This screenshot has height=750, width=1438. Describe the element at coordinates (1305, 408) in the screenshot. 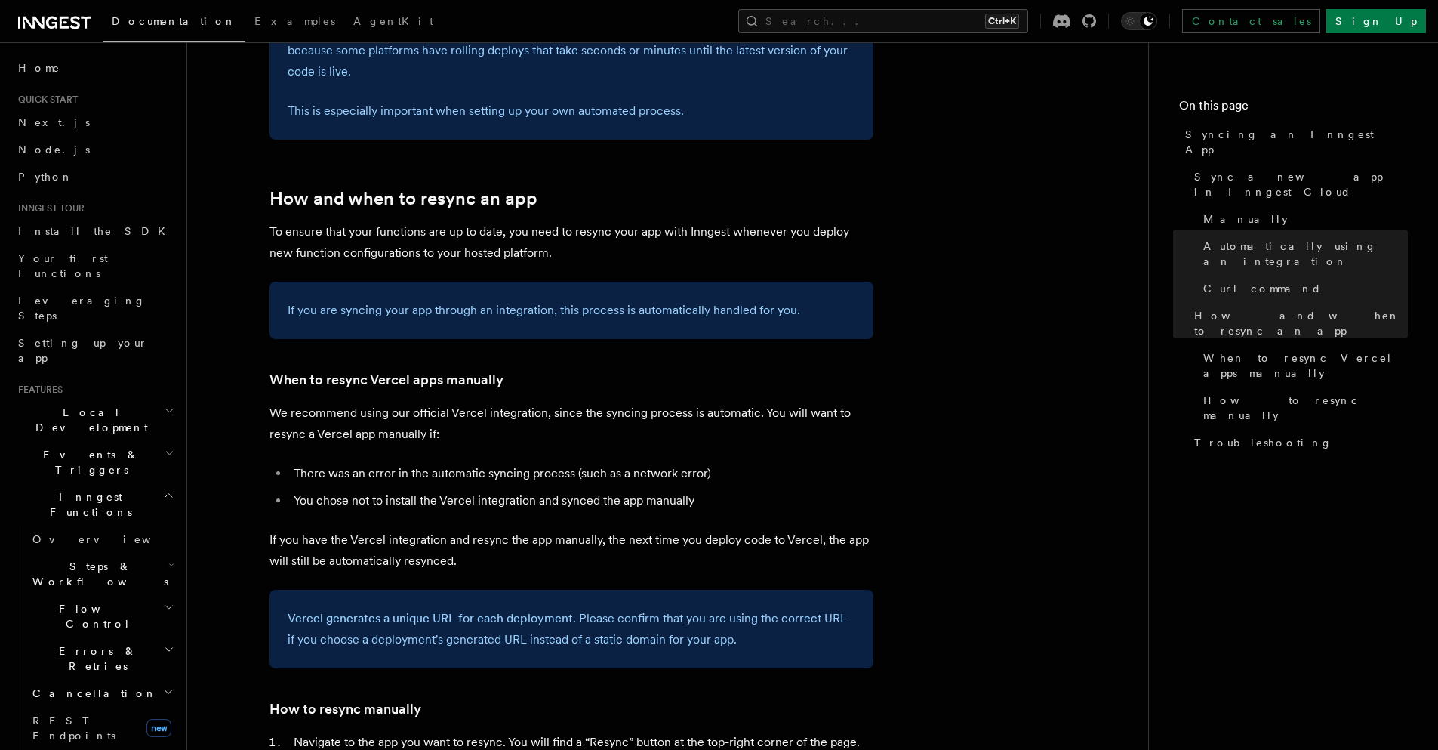

I see `span: How to resync manually` at that location.